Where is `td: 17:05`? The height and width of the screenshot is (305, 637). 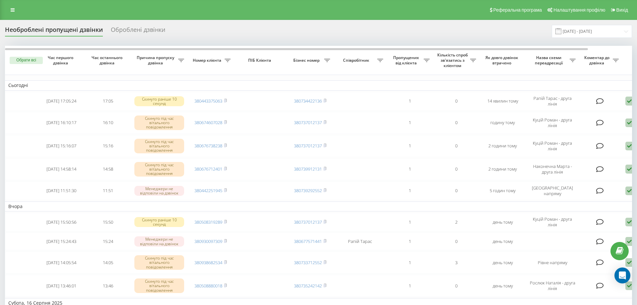
td: 17:05 is located at coordinates (108, 101).